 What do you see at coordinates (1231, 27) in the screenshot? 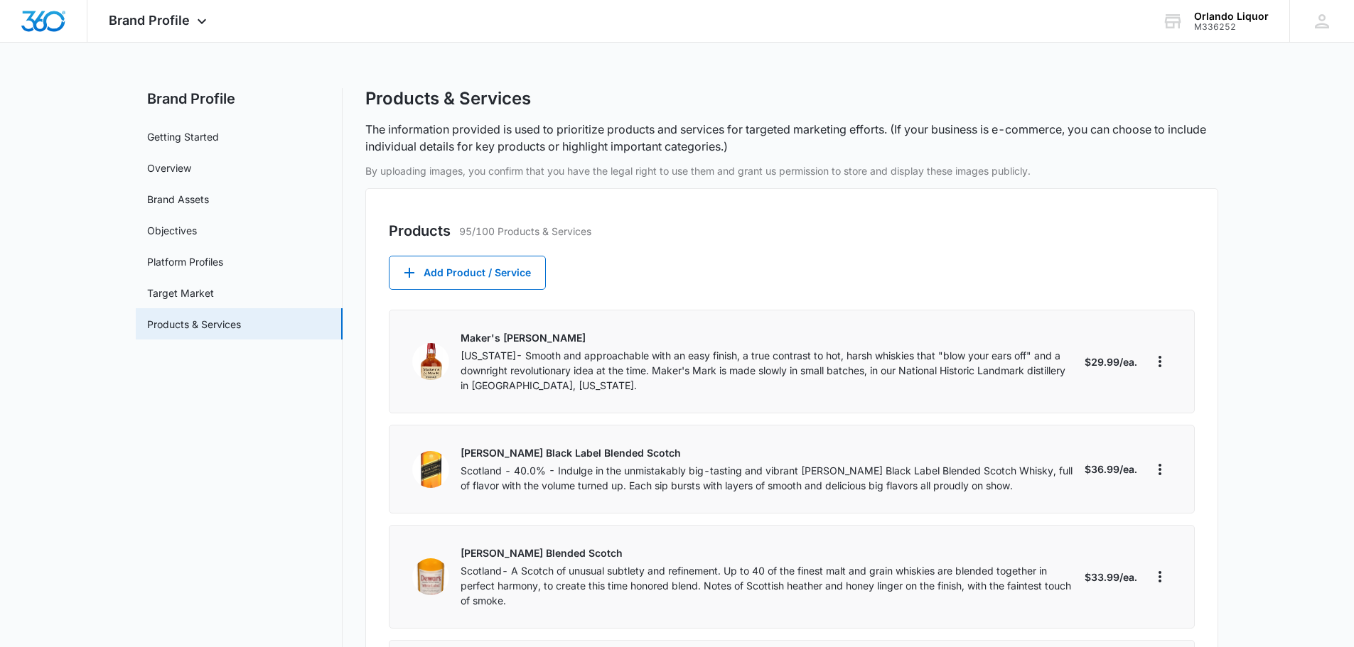
I see `div: account id` at bounding box center [1231, 27].